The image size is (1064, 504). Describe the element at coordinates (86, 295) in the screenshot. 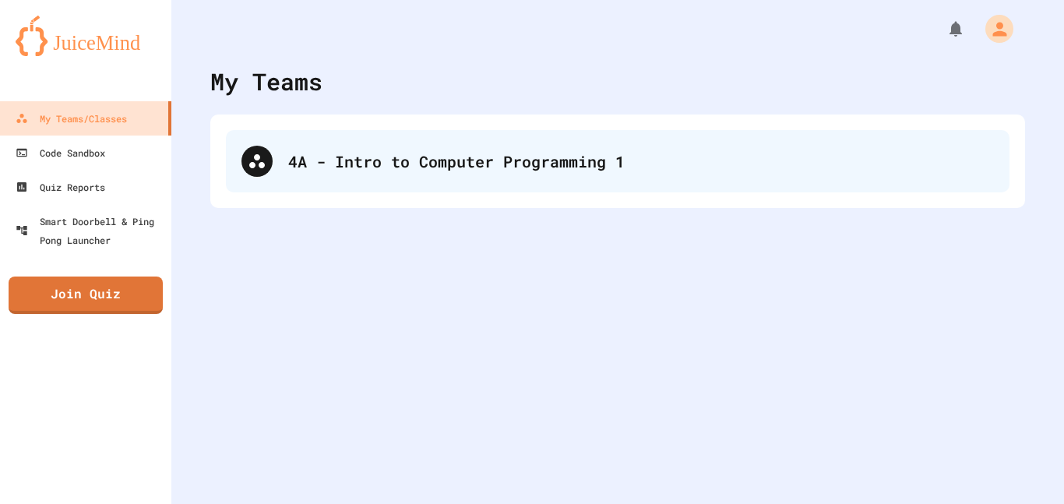

I see `a: Join Quiz` at that location.